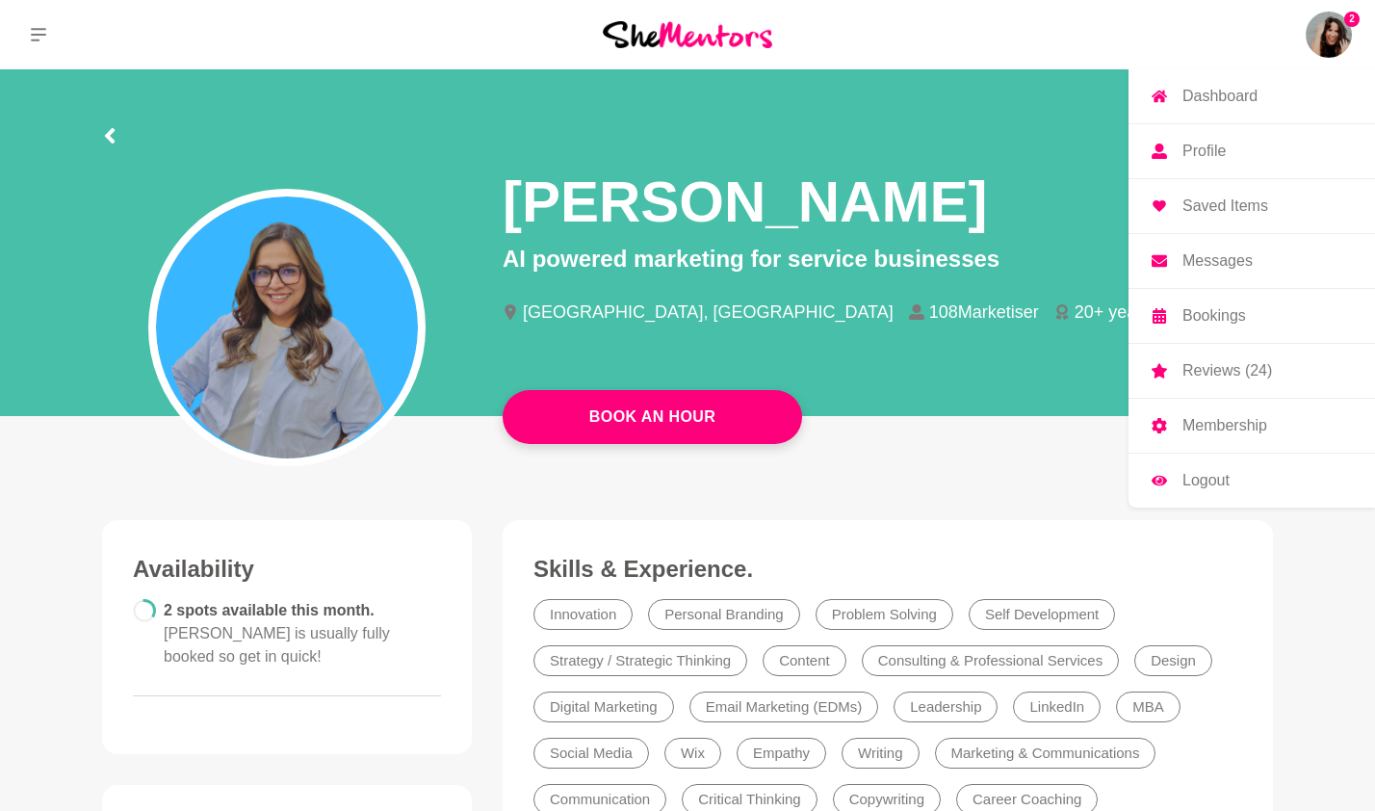  I want to click on a: Bookings, so click(1252, 316).